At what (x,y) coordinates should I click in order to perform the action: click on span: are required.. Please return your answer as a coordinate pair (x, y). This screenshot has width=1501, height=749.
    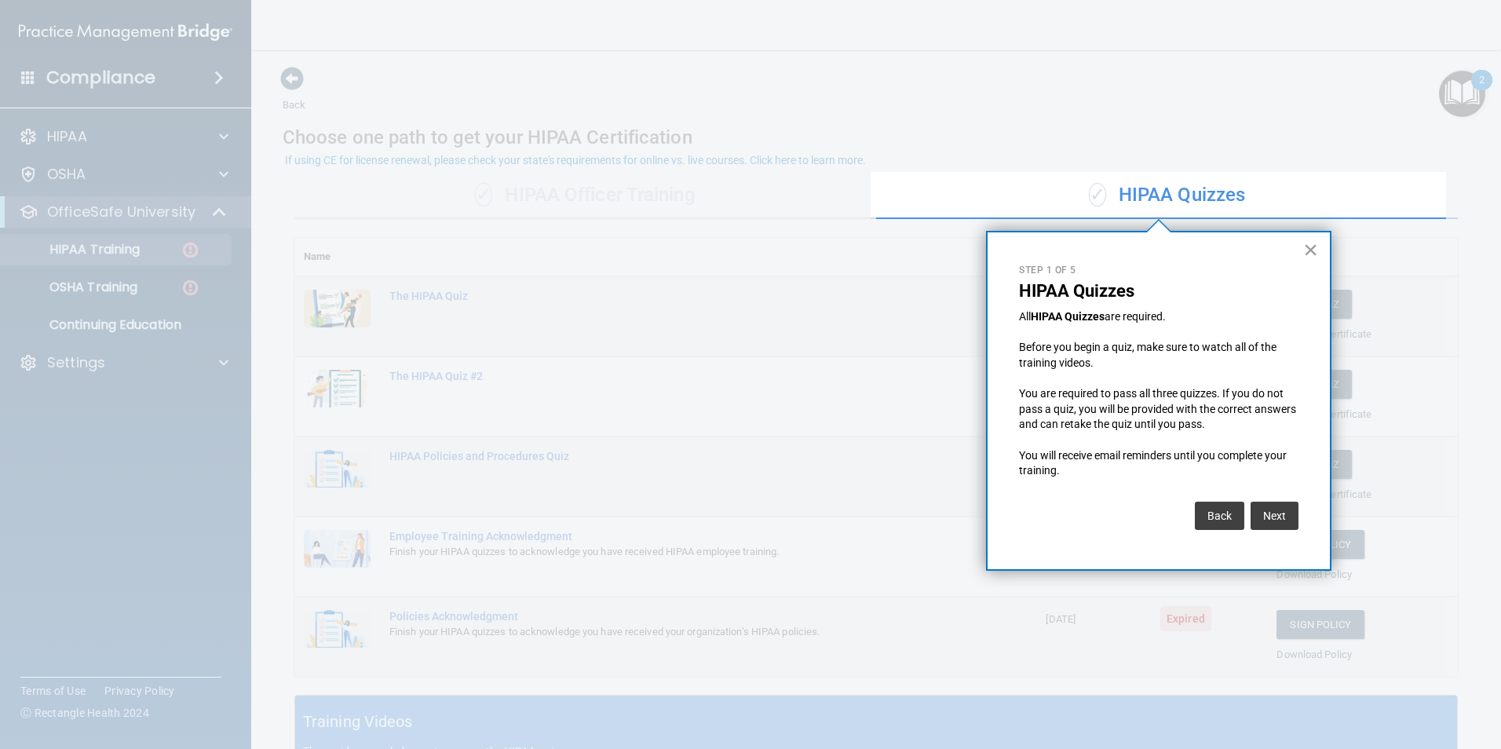
    Looking at the image, I should click on (1135, 316).